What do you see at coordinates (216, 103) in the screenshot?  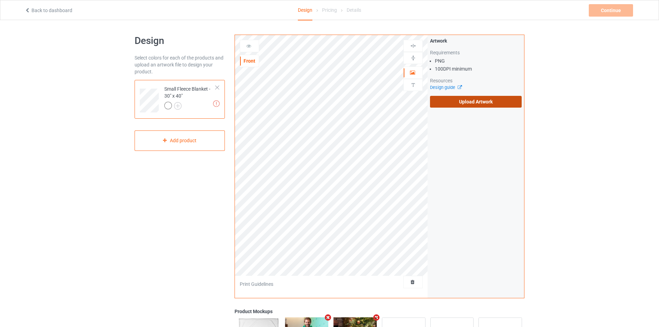 I see `img: exclamation icon` at bounding box center [216, 103].